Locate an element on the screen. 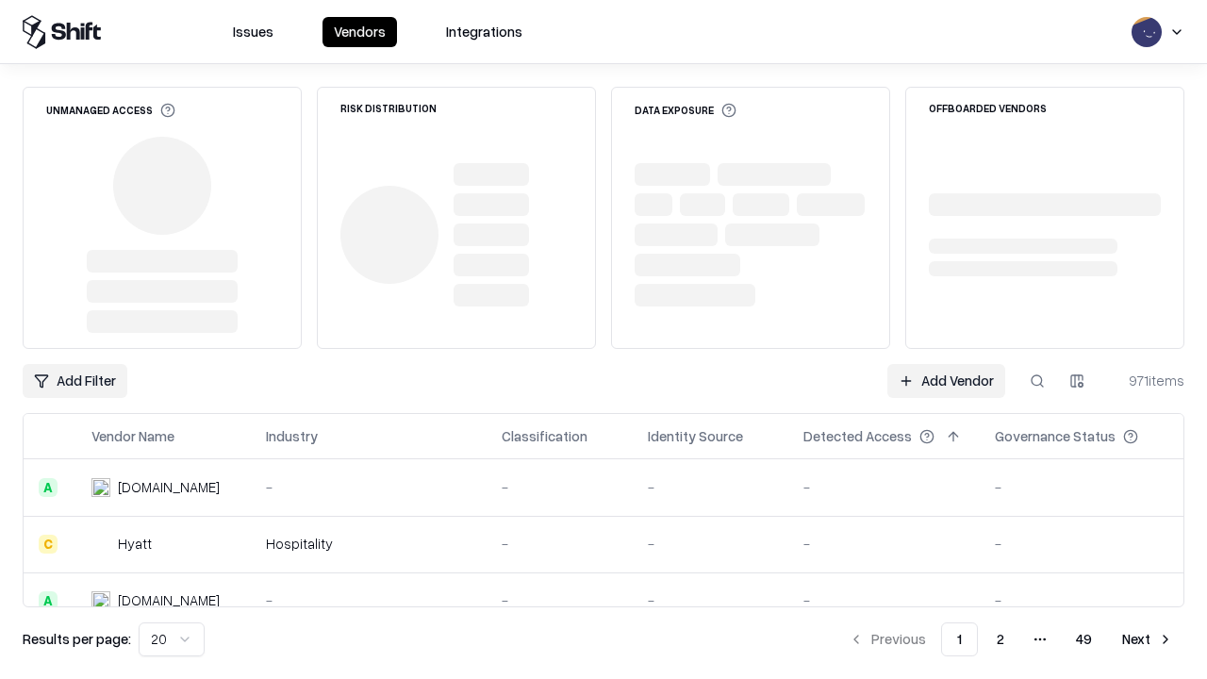 The height and width of the screenshot is (679, 1207). nav: pagination is located at coordinates (1011, 639).